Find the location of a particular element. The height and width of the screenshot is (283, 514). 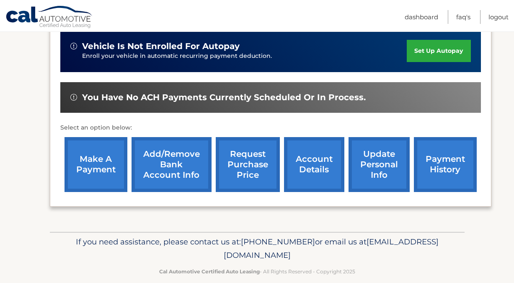

p: Select an option below: is located at coordinates (271, 128).